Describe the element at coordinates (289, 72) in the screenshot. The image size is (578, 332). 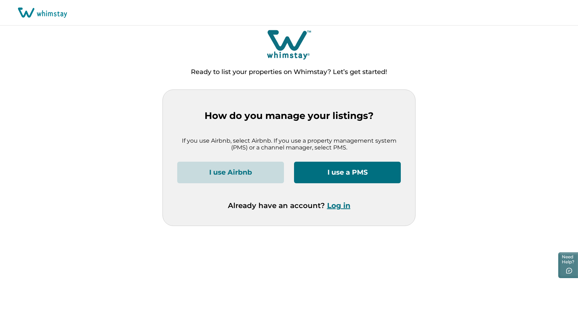
I see `p: Ready to list your properties on Whimstay? Let’s get started!` at that location.